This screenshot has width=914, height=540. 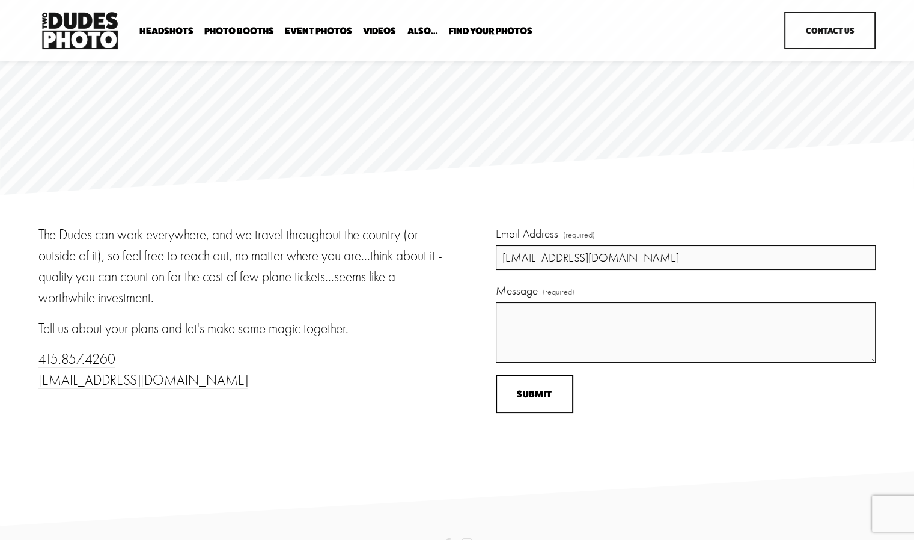 I want to click on a: Videos, so click(x=379, y=31).